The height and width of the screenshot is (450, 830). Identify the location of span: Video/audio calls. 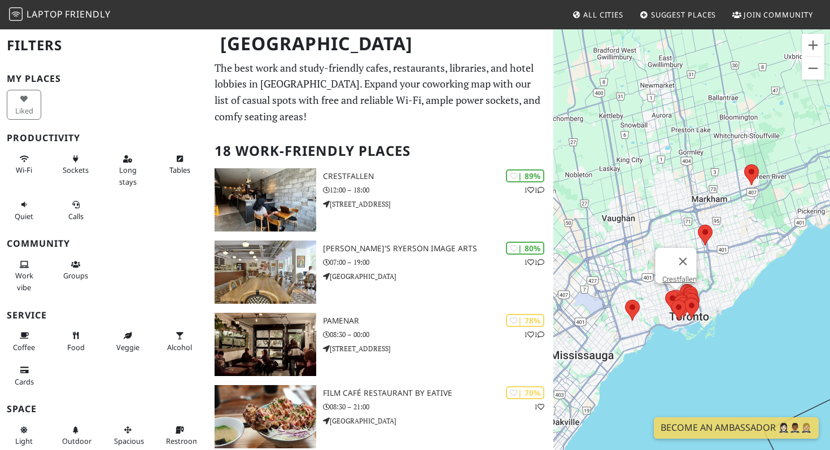
(76, 216).